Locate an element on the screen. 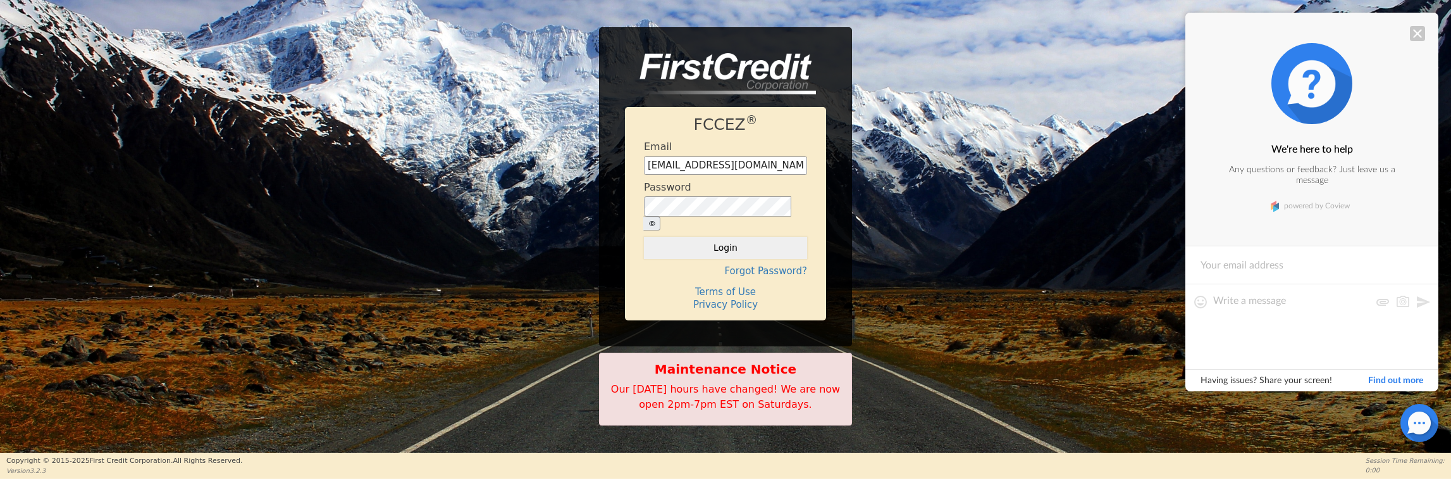 Image resolution: width=1451 pixels, height=480 pixels. div: Find out more is located at coordinates (1396, 380).